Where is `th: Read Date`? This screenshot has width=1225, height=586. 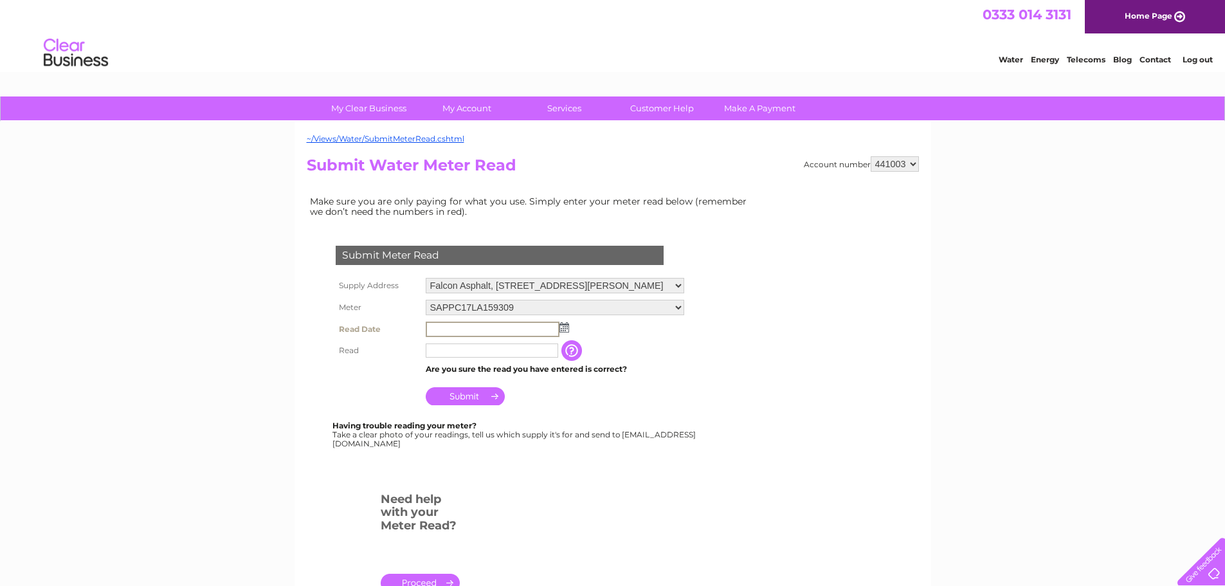
th: Read Date is located at coordinates (377, 329).